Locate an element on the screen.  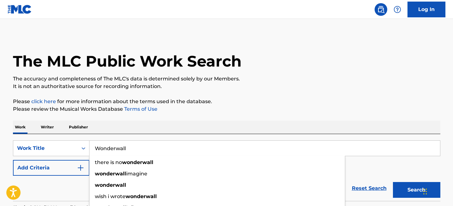
p: Please review the Musical Works Database is located at coordinates (227, 109).